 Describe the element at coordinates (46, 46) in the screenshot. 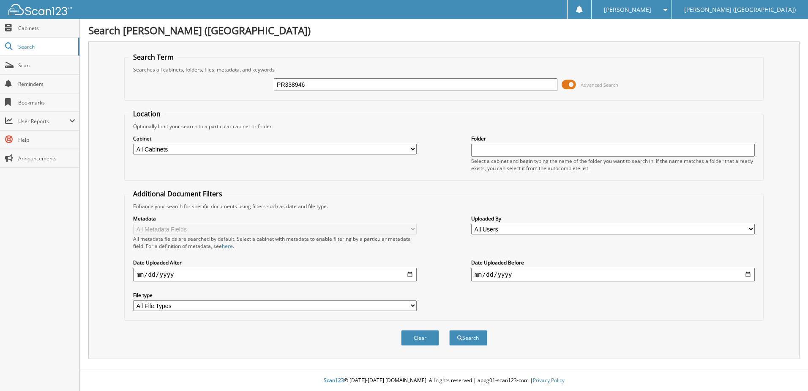

I see `span: Search` at that location.